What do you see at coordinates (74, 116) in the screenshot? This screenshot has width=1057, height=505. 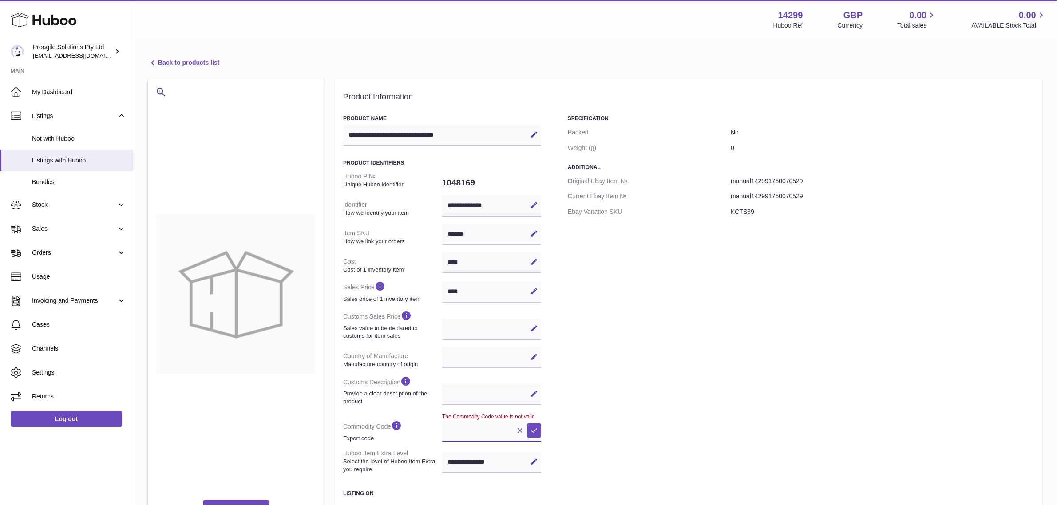 I see `span: Listings` at bounding box center [74, 116].